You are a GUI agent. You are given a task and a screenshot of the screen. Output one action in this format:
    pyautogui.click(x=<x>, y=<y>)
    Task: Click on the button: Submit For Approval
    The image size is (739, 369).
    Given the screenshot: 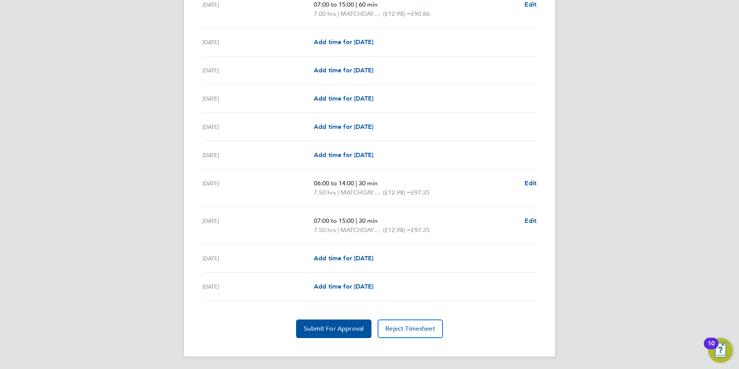 What is the action you would take?
    pyautogui.click(x=333, y=328)
    